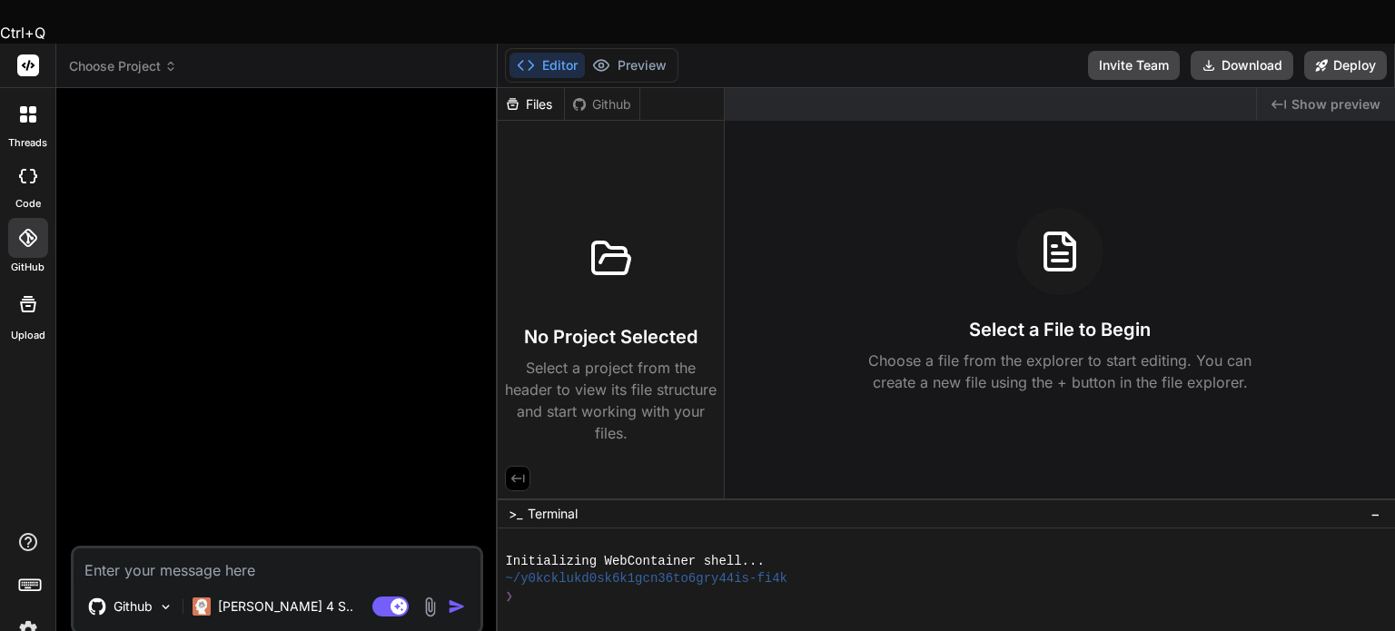  I want to click on button: Download, so click(1242, 65).